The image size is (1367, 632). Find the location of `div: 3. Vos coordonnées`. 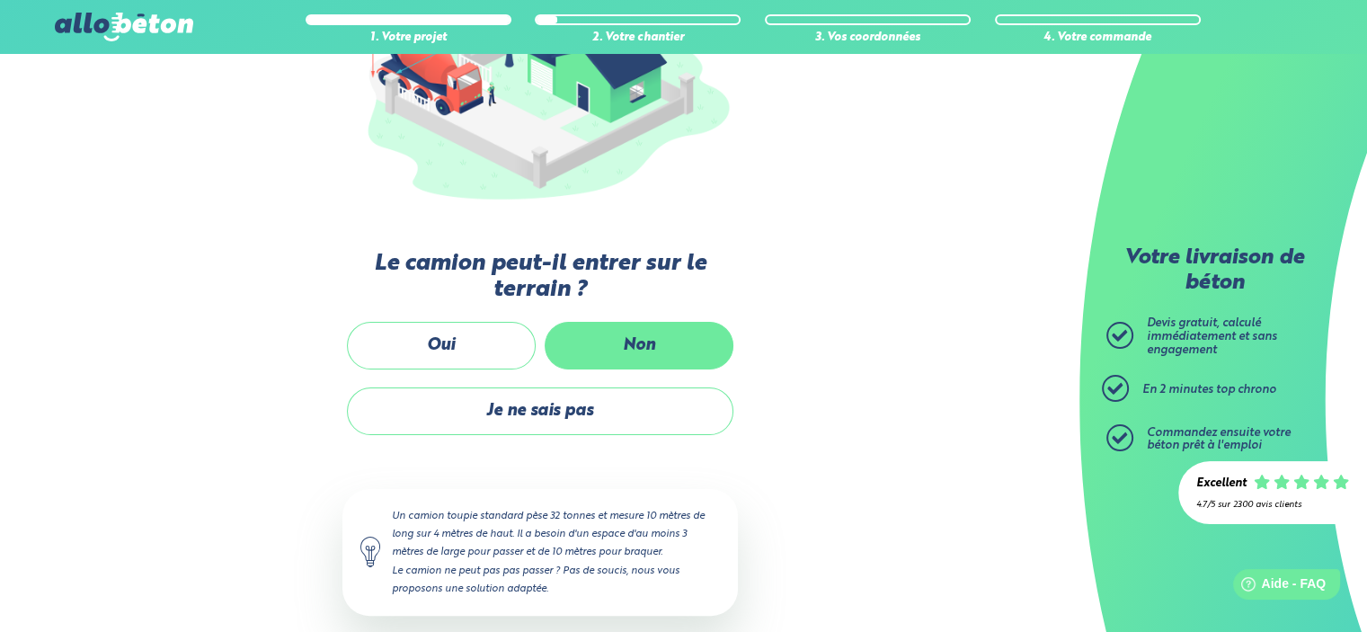

div: 3. Vos coordonnées is located at coordinates (867, 38).